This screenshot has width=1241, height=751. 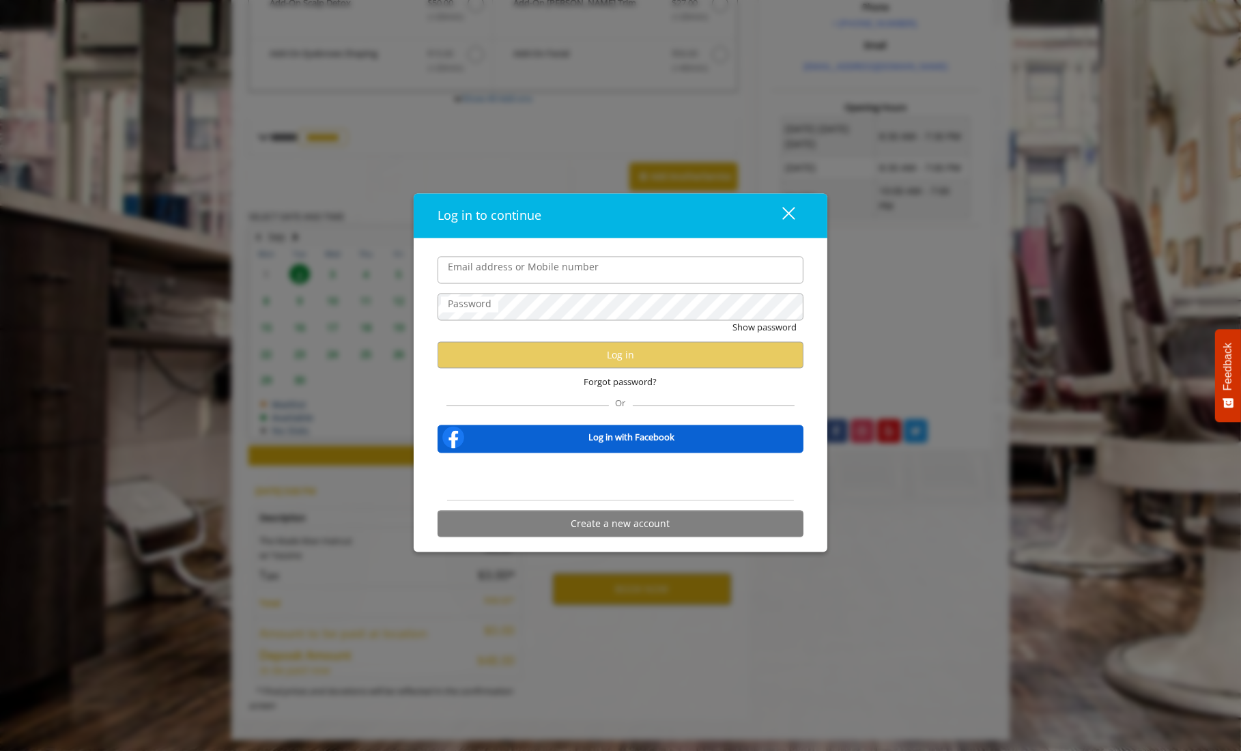 I want to click on span: Forgot password?, so click(x=620, y=382).